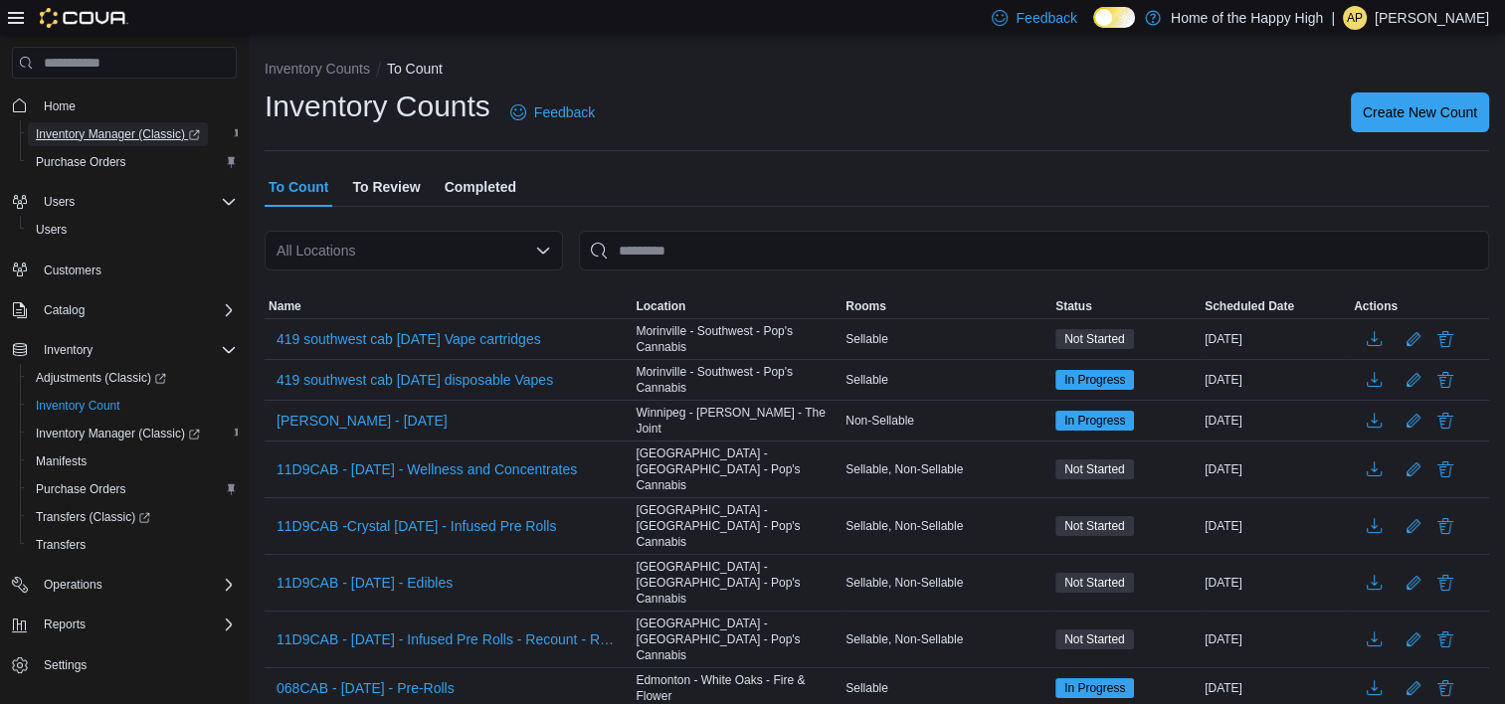 The height and width of the screenshot is (704, 1505). I want to click on span: Manifests, so click(61, 462).